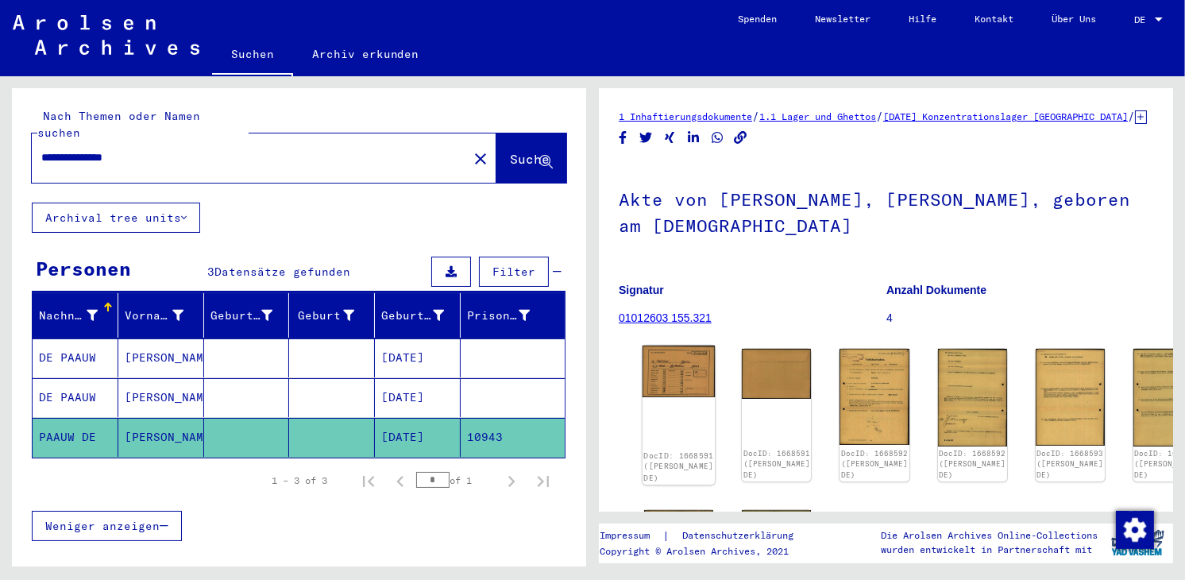 Image resolution: width=1185 pixels, height=580 pixels. Describe the element at coordinates (253, 56) in the screenshot. I see `a: Suchen` at that location.